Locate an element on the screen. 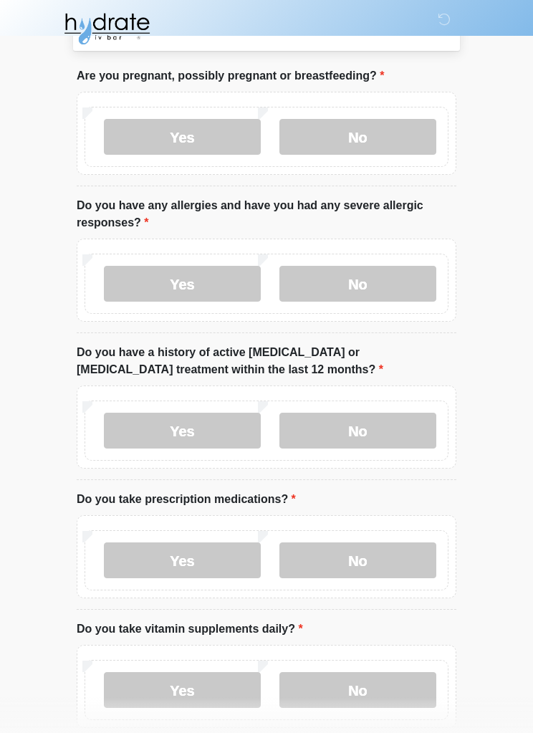  img: Hydrate IV Bar - Glendale Logo is located at coordinates (107, 29).